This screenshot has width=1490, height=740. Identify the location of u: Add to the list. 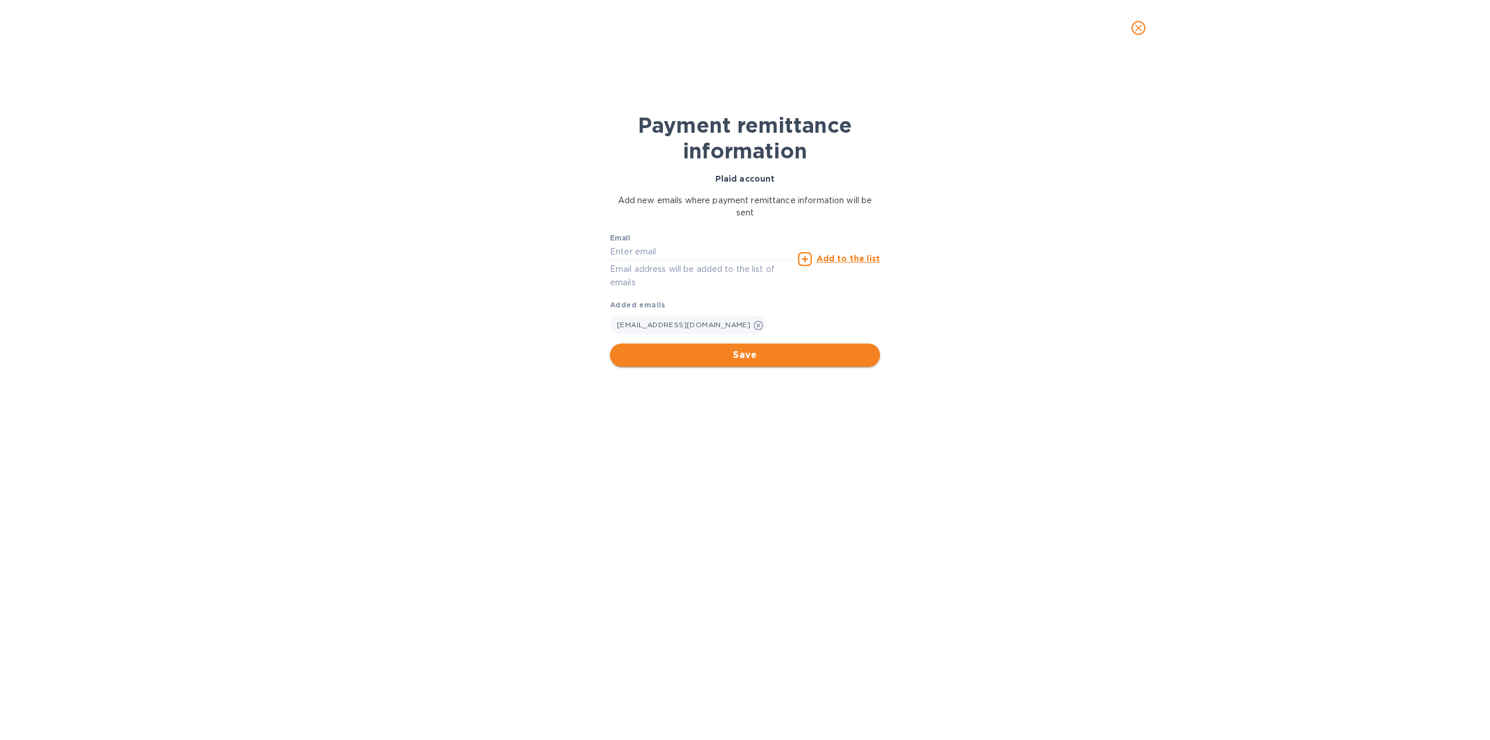
(848, 258).